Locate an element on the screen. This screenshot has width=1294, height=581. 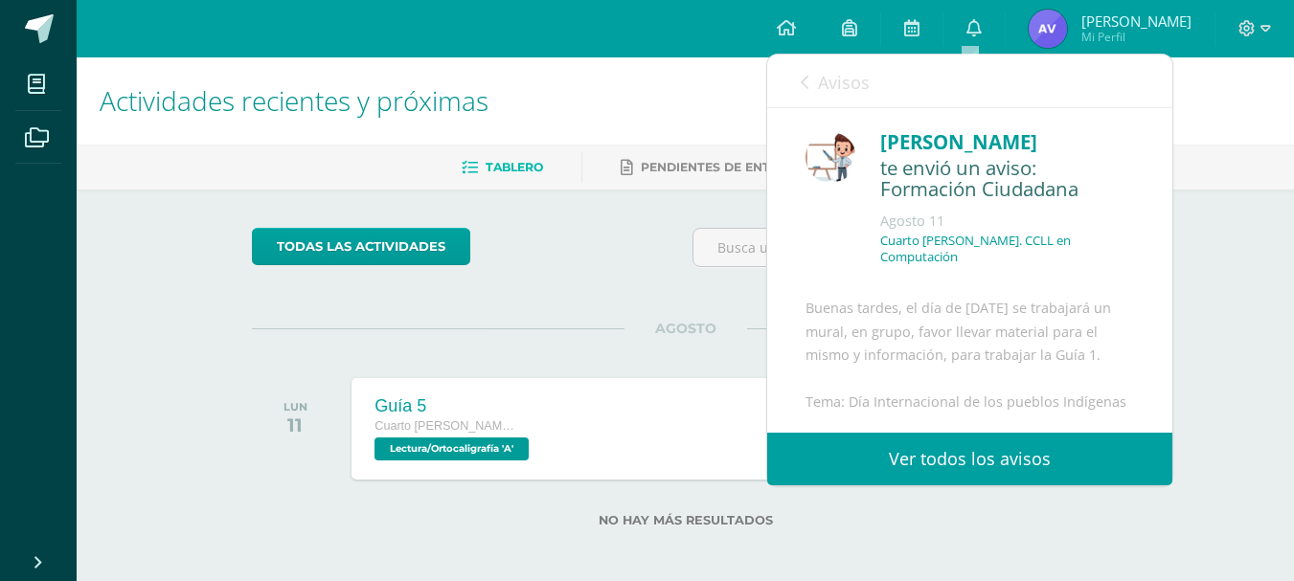
label: No hay más resultados is located at coordinates (685, 520).